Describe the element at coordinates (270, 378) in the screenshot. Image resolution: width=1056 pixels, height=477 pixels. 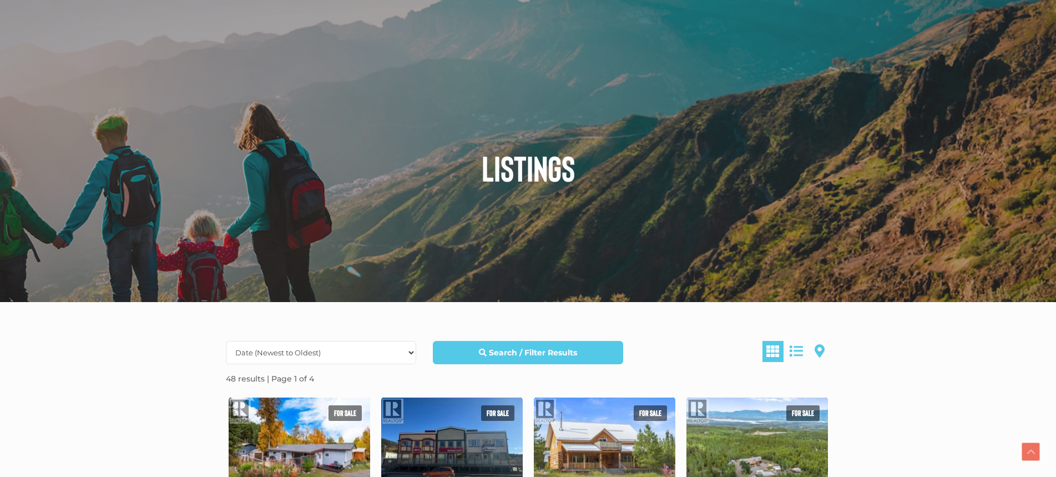
I see `strong: 48 results | Page 1 of 4` at that location.